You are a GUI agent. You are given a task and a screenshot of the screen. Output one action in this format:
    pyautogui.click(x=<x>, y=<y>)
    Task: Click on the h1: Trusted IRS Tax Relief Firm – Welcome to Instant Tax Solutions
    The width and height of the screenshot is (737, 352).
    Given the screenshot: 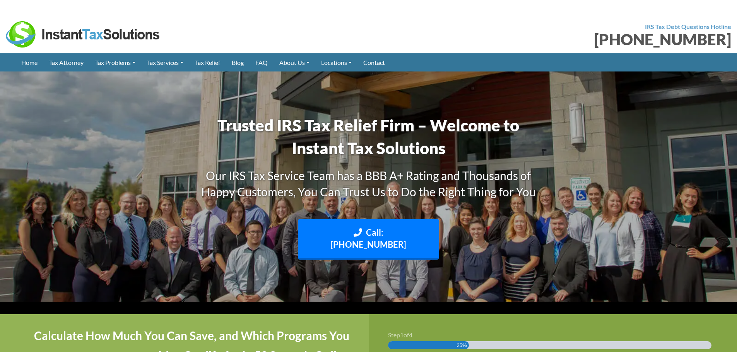 What is the action you would take?
    pyautogui.click(x=369, y=137)
    